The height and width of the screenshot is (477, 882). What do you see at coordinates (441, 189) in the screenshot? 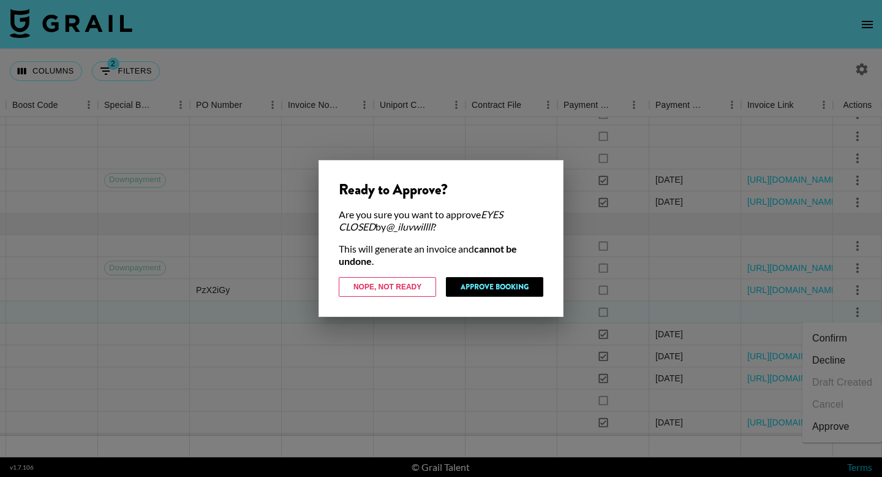
I see `div: Ready to Approve?` at bounding box center [441, 189].